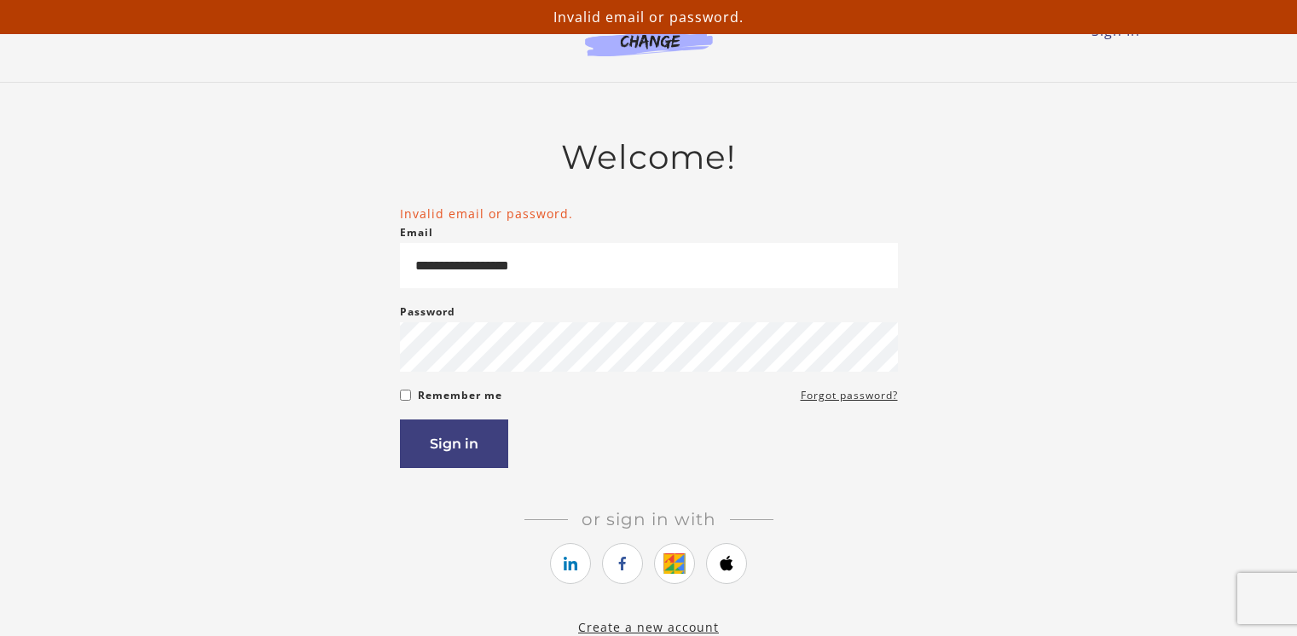  What do you see at coordinates (674, 563) in the screenshot?
I see `a: https://courses.thinkific.com/users/auth/google?ss%5Breferral%5D=&ss%5Buser_return_to%5D=&ss%5Bvi...` at bounding box center [674, 563].